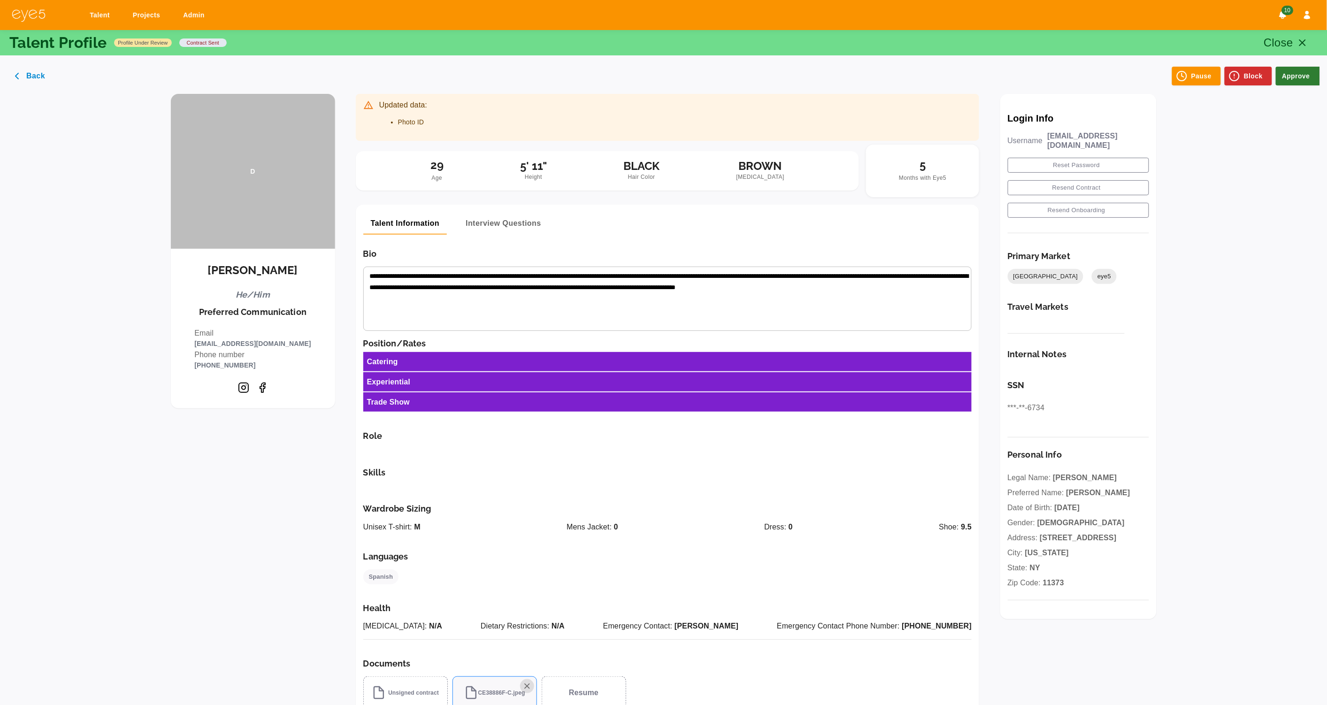  I want to click on div: D, so click(253, 171).